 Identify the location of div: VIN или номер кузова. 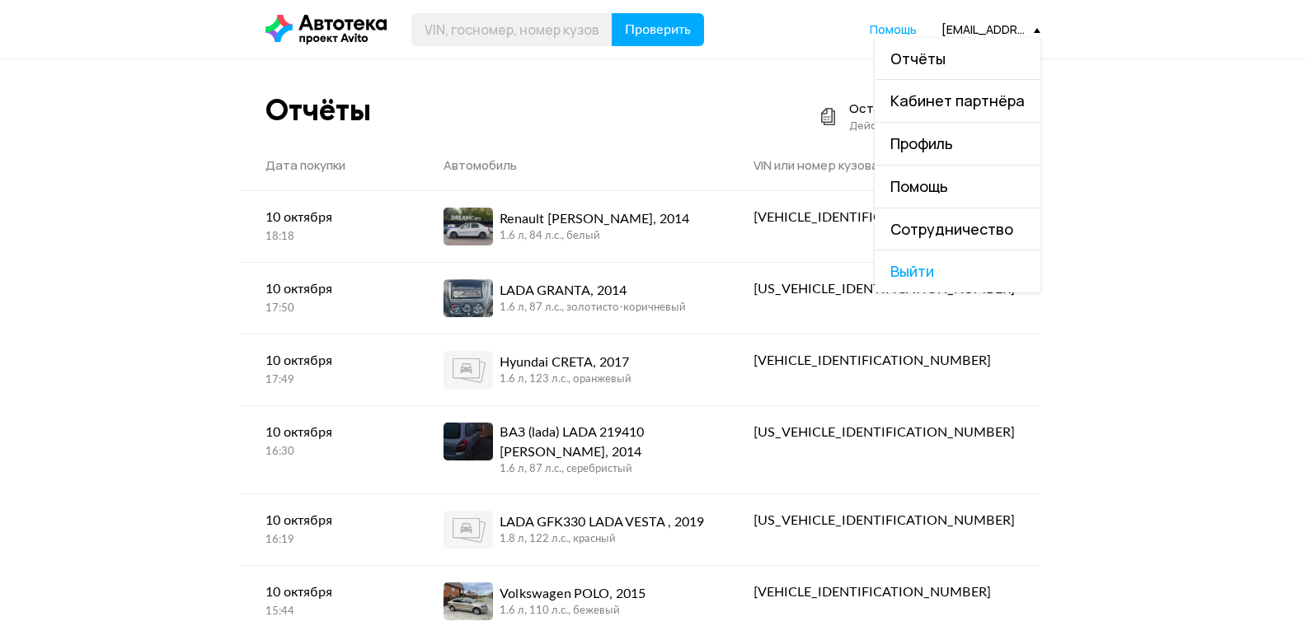
(884, 166).